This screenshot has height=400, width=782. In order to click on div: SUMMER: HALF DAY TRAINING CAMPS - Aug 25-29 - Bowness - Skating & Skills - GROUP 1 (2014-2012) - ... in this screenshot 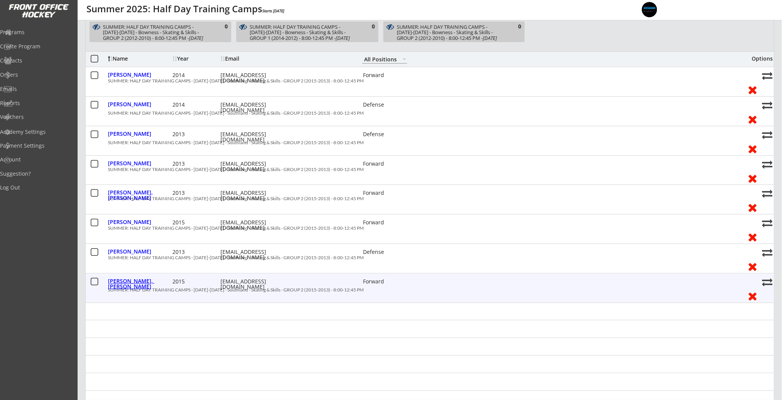, I will do `click(303, 32)`.